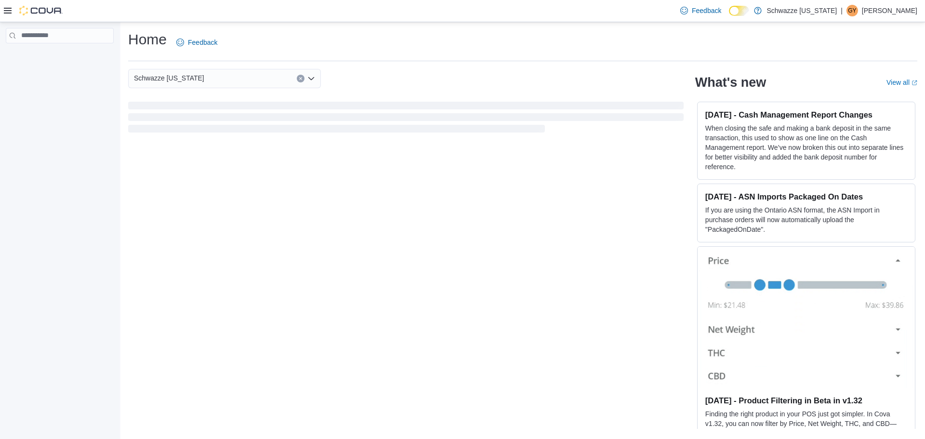  I want to click on h1: Home, so click(147, 40).